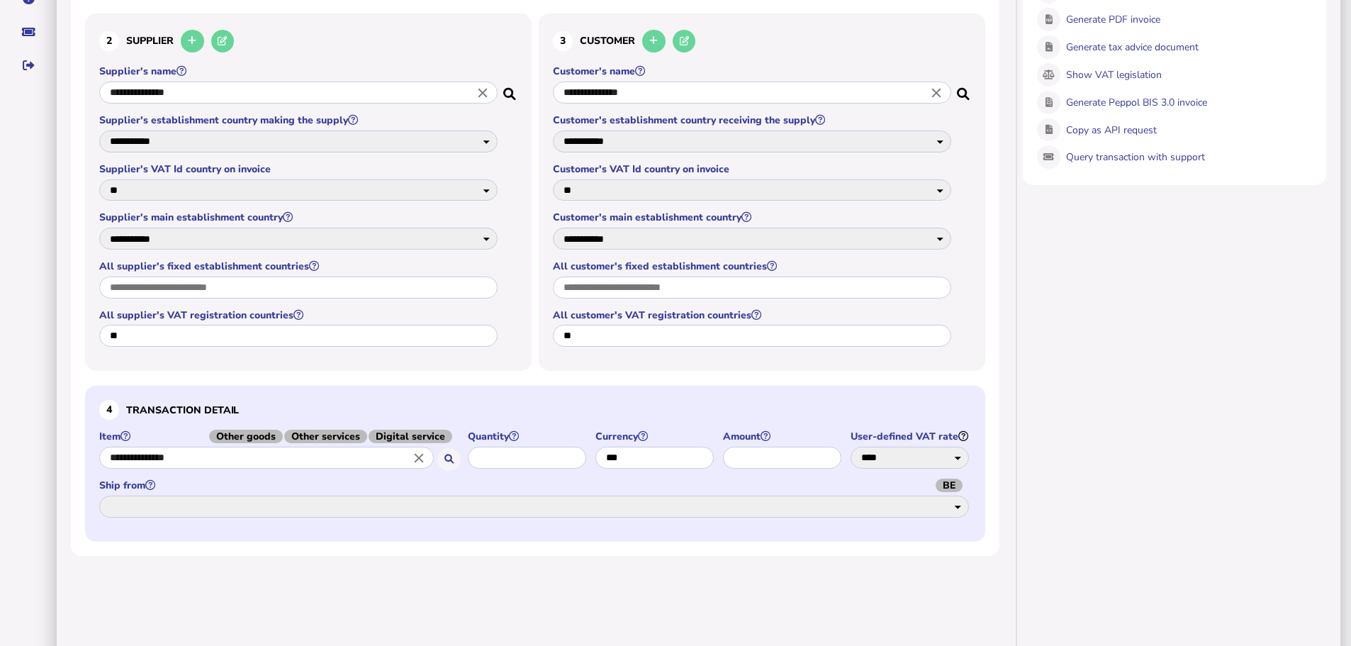 The image size is (1351, 646). Describe the element at coordinates (28, 32) in the screenshot. I see `button: Raise a support ticket` at that location.